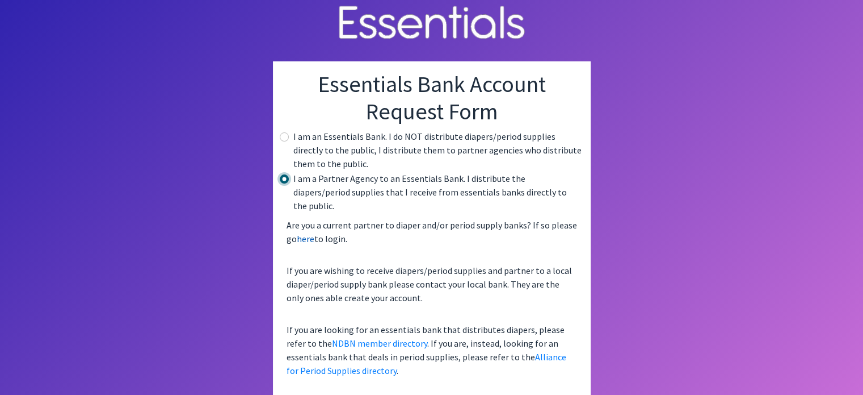 This screenshot has height=395, width=863. I want to click on p: Are you a current partner to diaper and/or period supply banks? If so please go to login., so click(432, 232).